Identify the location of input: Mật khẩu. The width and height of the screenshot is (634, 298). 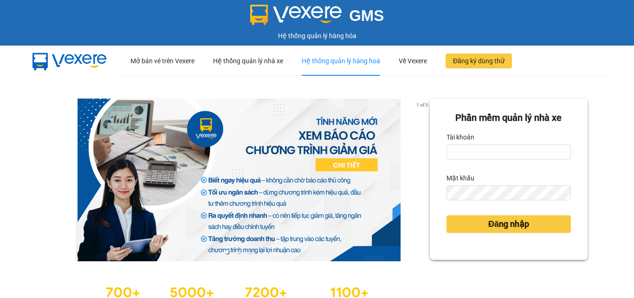
(509, 193).